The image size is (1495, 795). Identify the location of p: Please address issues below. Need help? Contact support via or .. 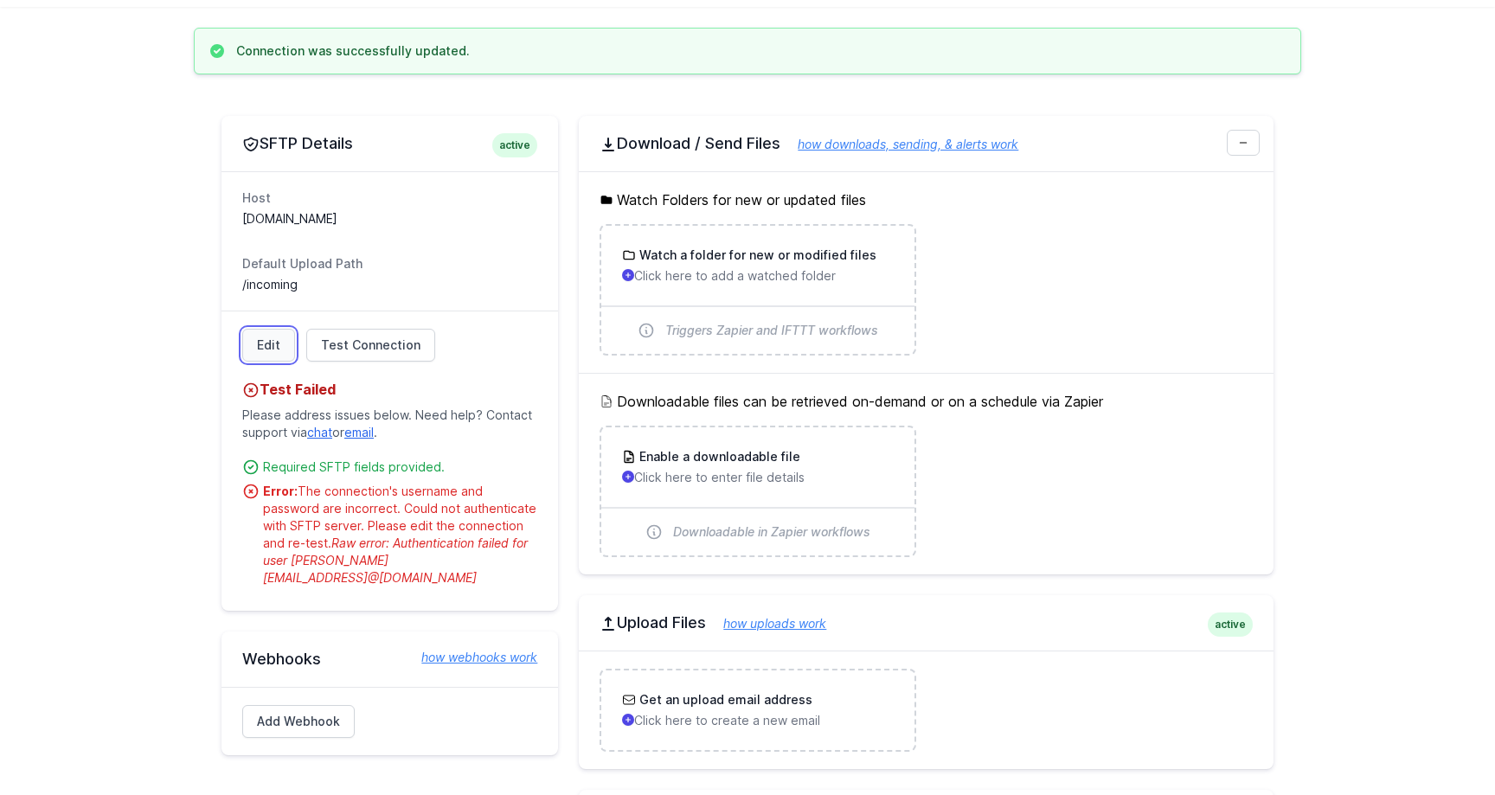
(389, 424).